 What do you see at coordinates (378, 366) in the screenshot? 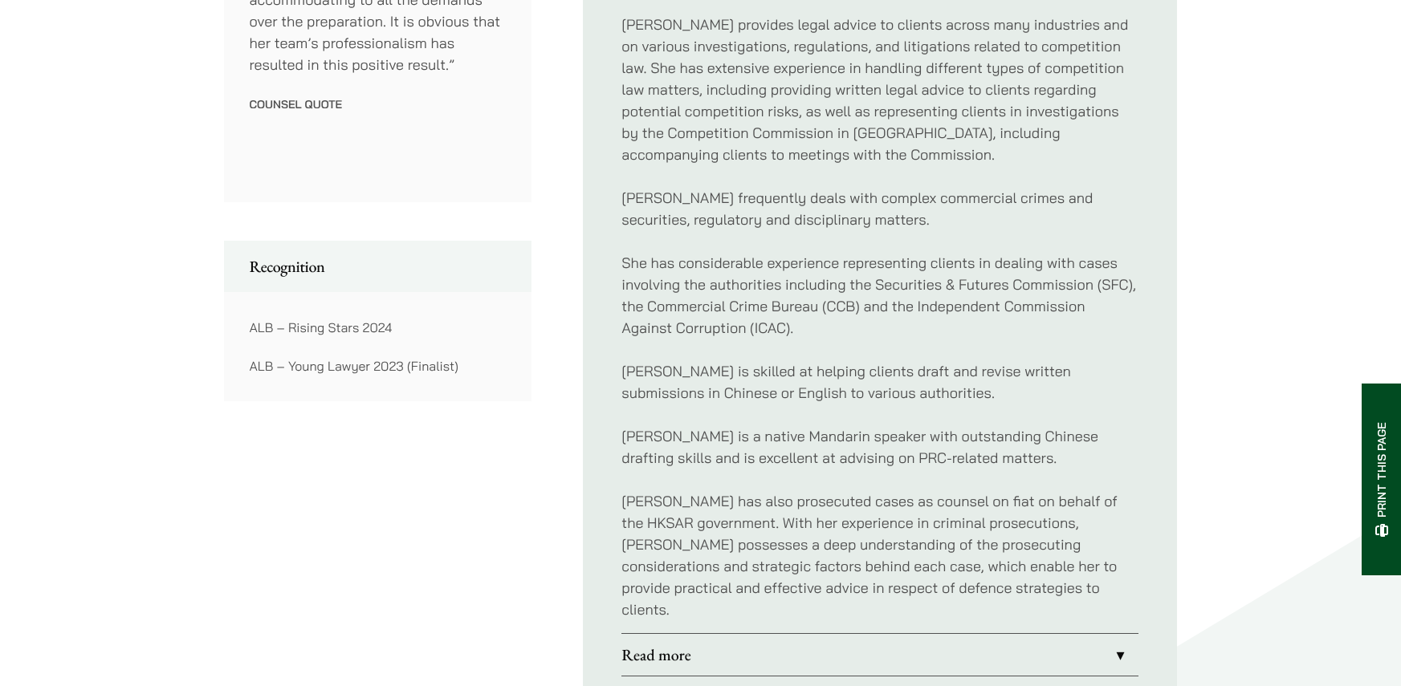
I see `p: ALB – Young Lawyer 2023 (Finalist)` at bounding box center [378, 366].